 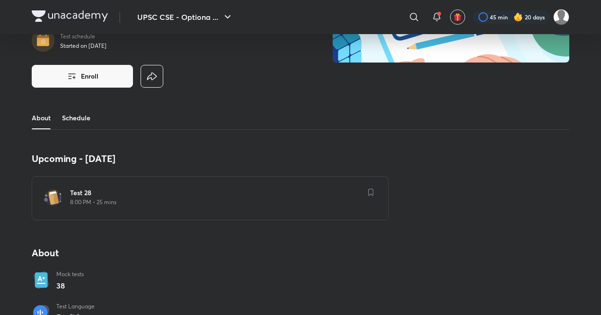 What do you see at coordinates (82, 76) in the screenshot?
I see `button: Enroll` at bounding box center [82, 76].